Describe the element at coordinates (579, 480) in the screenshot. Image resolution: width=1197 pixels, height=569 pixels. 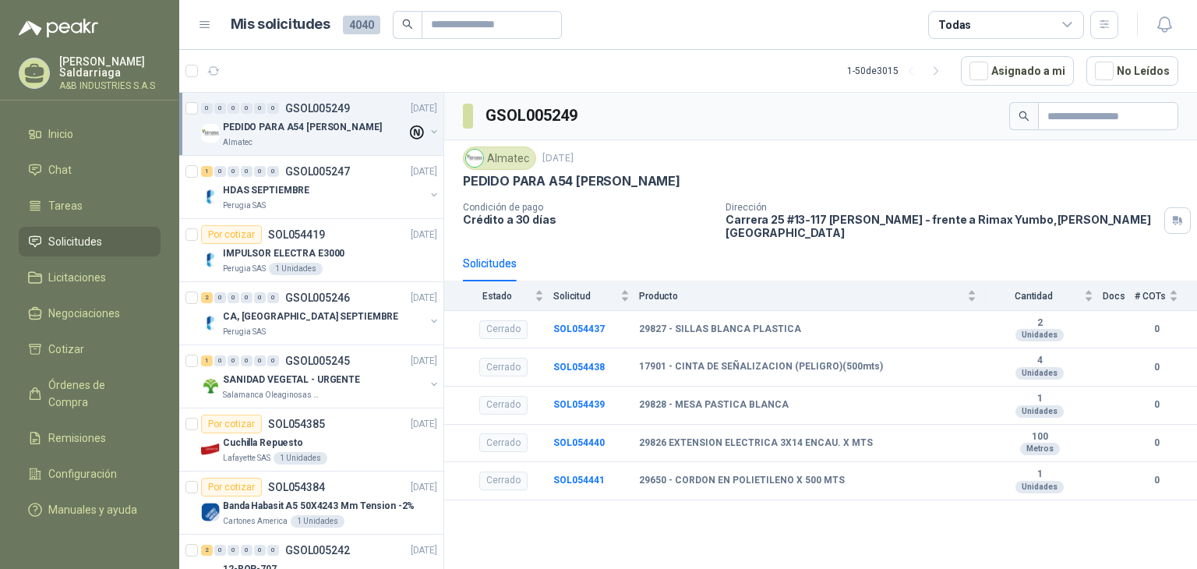
I see `b: SOL054441` at that location.